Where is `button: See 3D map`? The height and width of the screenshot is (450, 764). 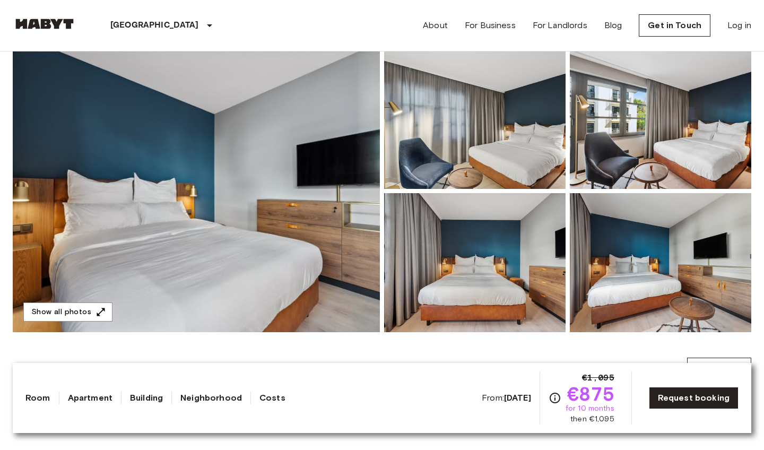
button: See 3D map is located at coordinates (719, 369).